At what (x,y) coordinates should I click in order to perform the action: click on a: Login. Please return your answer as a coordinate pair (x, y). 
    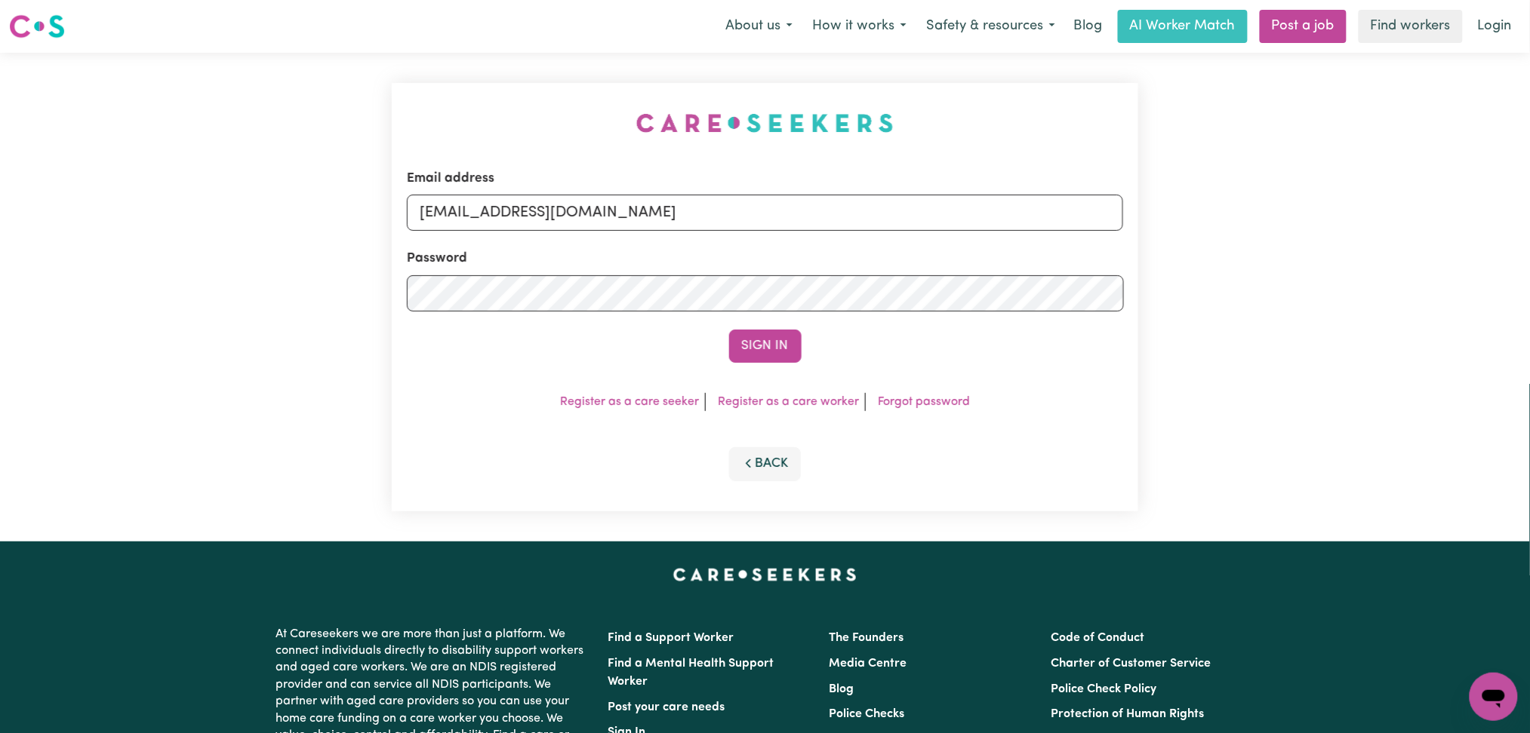
    Looking at the image, I should click on (1494, 26).